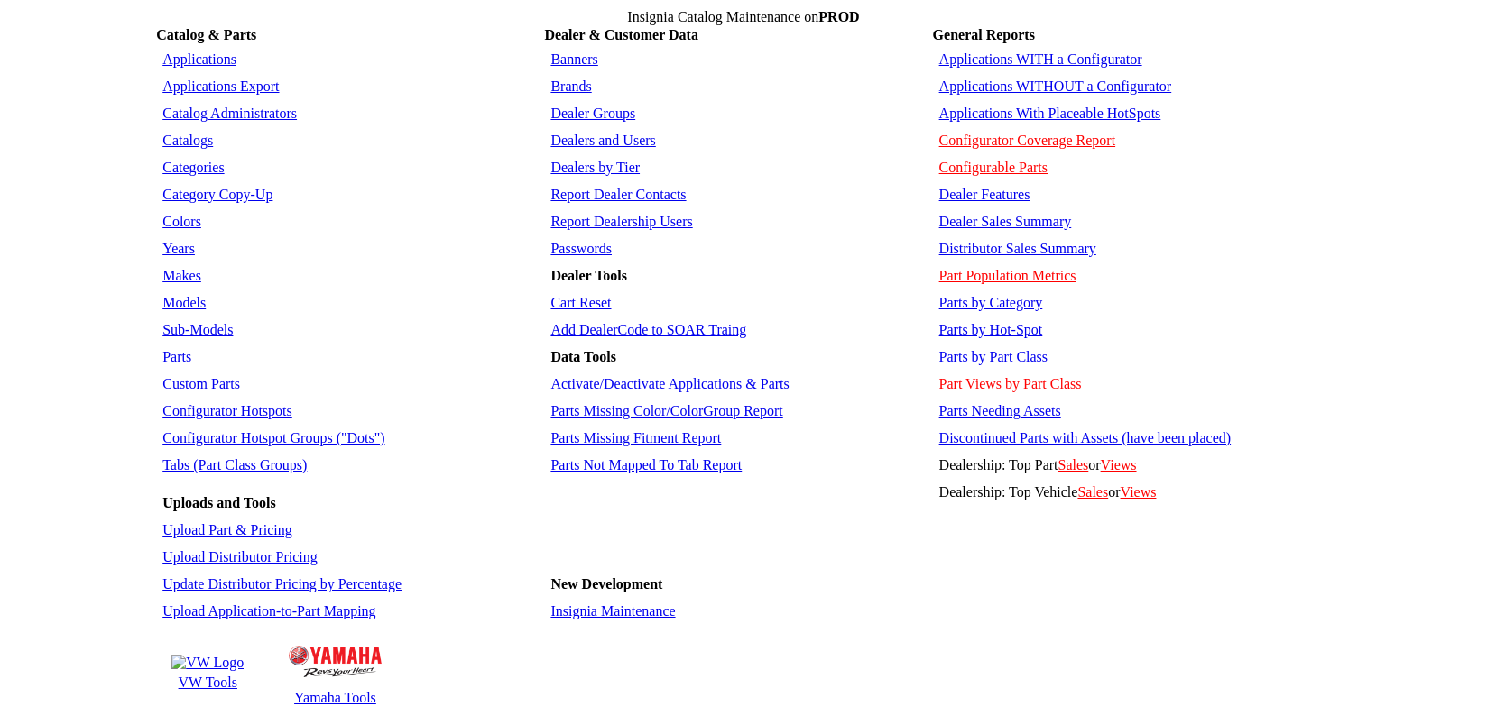 This screenshot has width=1487, height=725. I want to click on a: Banners, so click(574, 59).